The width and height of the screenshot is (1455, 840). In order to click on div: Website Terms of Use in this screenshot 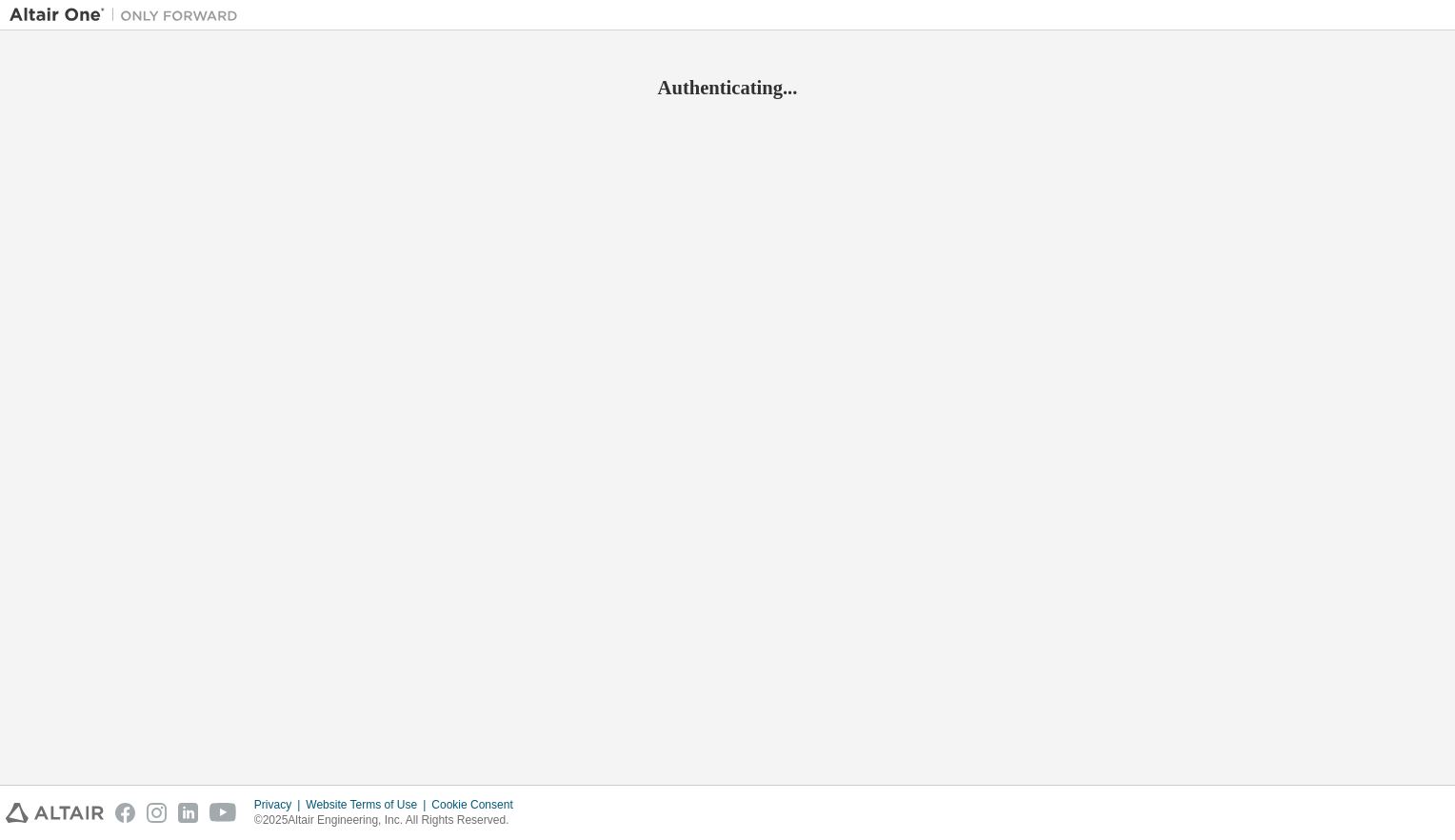, I will do `click(368, 805)`.